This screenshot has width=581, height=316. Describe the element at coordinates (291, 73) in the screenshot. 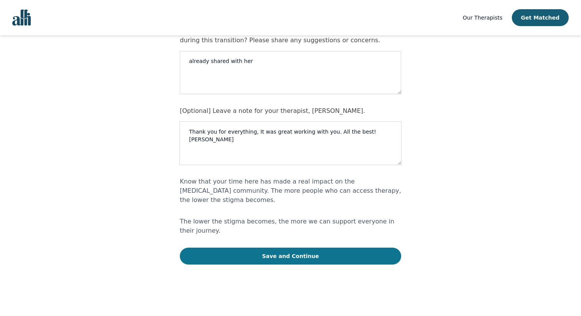

I see `textarea: already shared with her` at that location.